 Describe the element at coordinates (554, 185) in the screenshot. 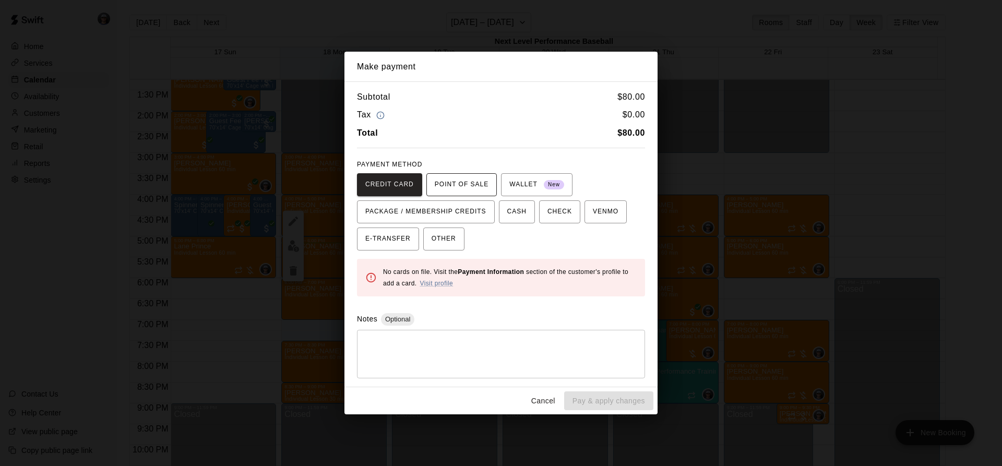

I see `span: New` at that location.